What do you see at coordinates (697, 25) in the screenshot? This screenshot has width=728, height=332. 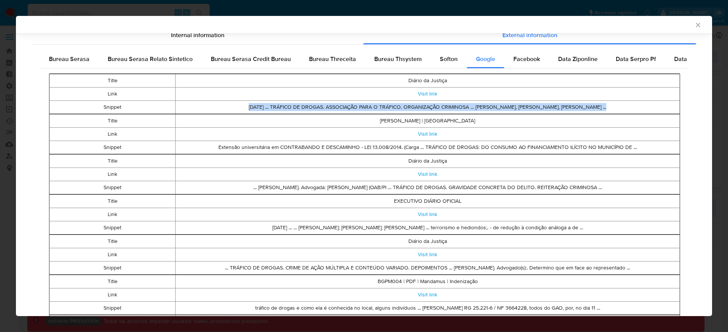 I see `button: Cerrar ventana` at bounding box center [697, 25].